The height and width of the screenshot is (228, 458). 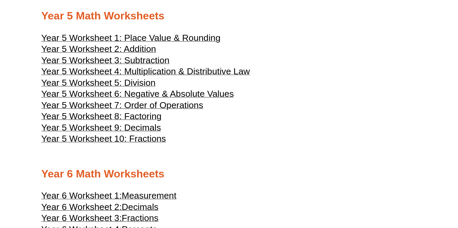 I want to click on span: Year 5 Worksheet 2: Addition, so click(x=98, y=49).